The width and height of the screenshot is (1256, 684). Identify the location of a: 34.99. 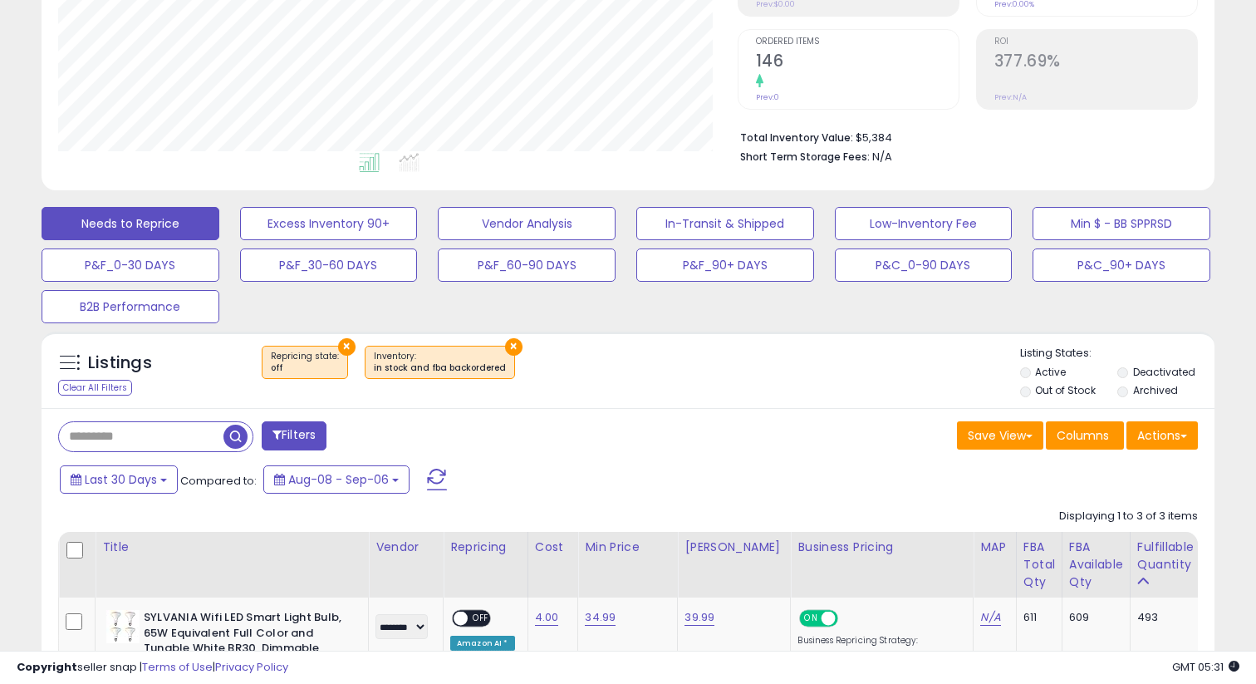
(600, 617).